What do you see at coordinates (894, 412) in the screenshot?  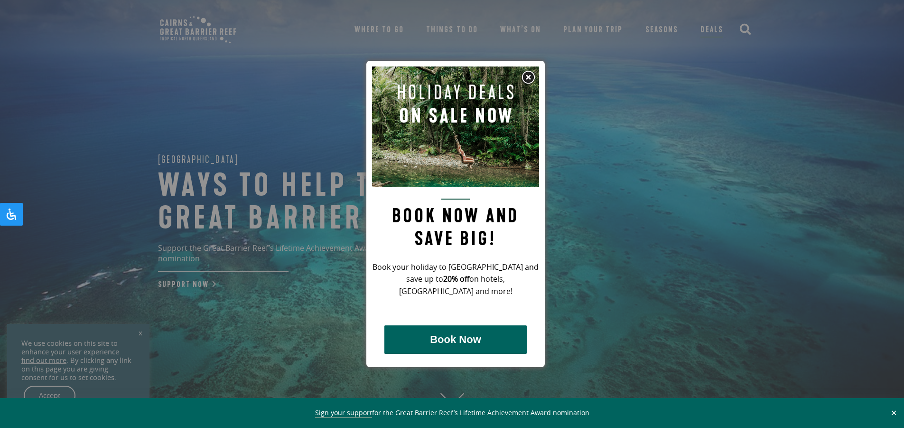 I see `button: Close` at bounding box center [894, 412].